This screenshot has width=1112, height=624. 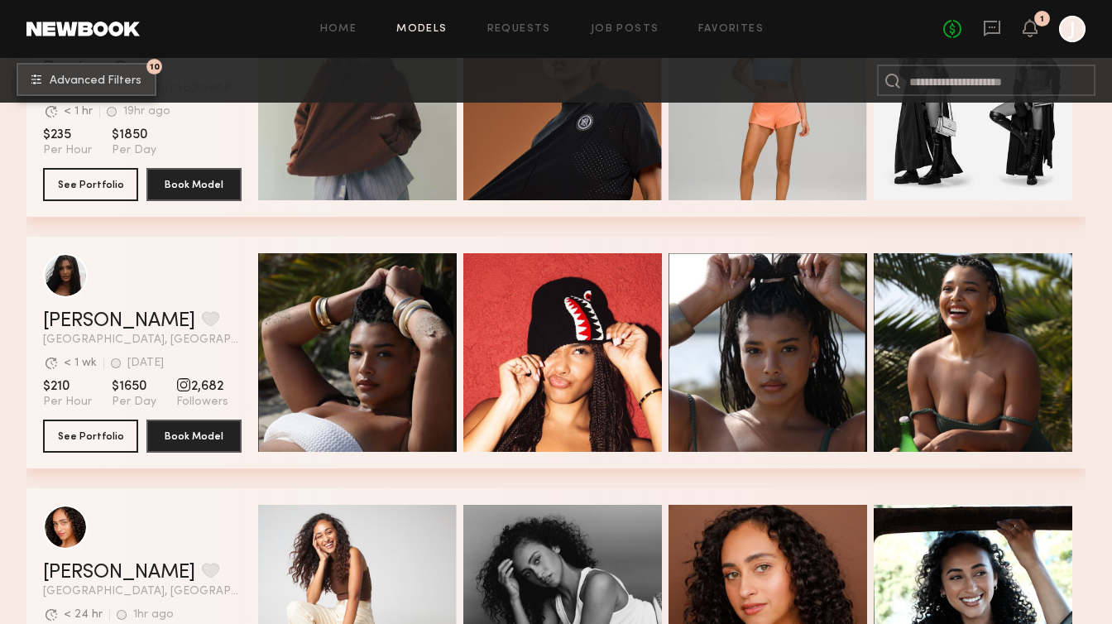 What do you see at coordinates (153, 614) in the screenshot?
I see `div: 1hr ago` at bounding box center [153, 614].